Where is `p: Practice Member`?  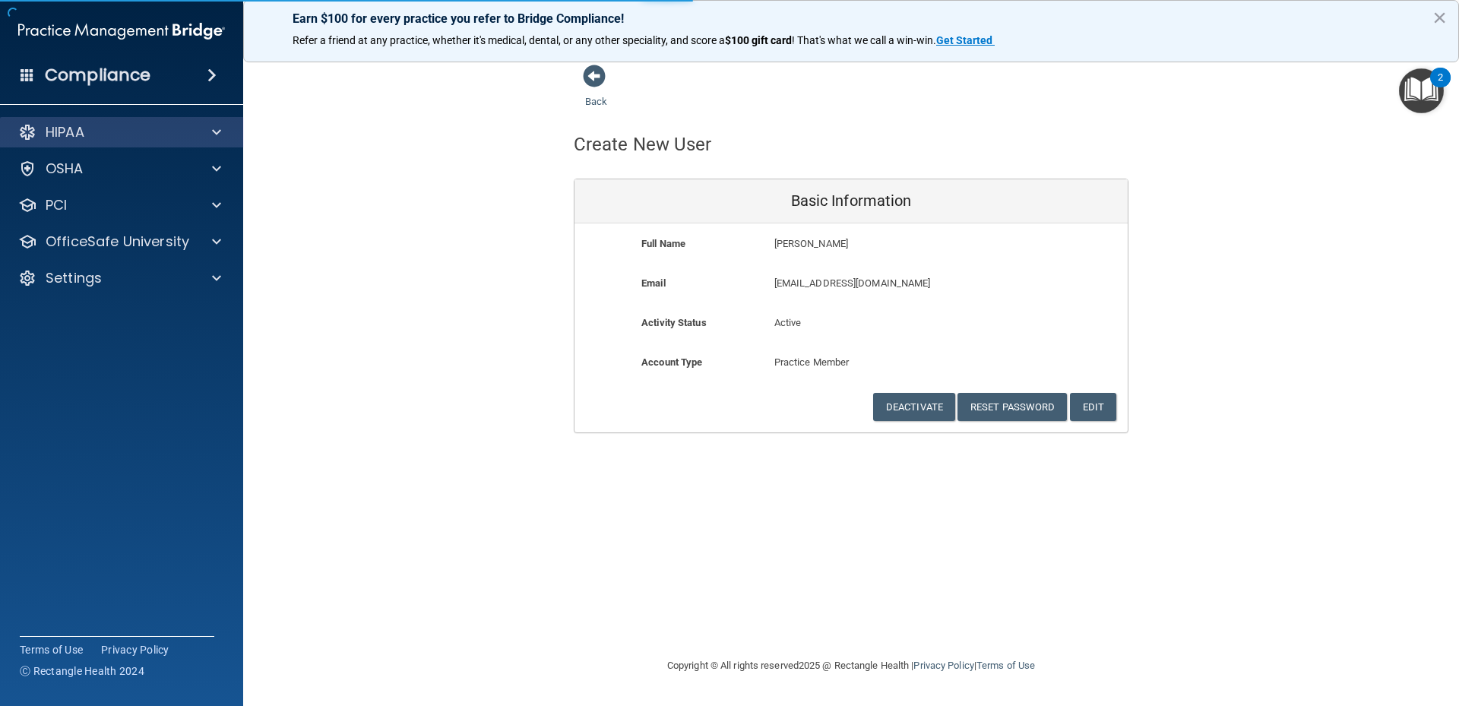
p: Practice Member is located at coordinates (851, 362).